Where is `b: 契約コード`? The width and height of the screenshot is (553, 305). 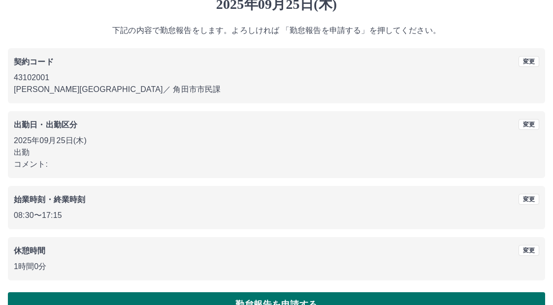 b: 契約コード is located at coordinates (33, 62).